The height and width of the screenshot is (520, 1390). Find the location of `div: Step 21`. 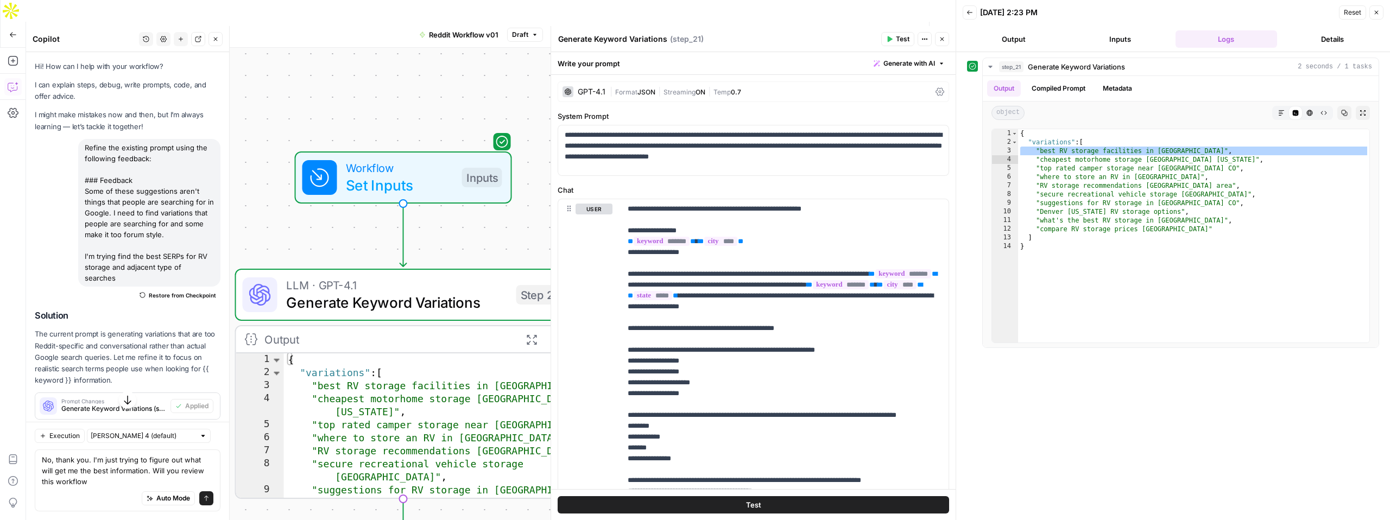

div: Step 21 is located at coordinates (539, 295).